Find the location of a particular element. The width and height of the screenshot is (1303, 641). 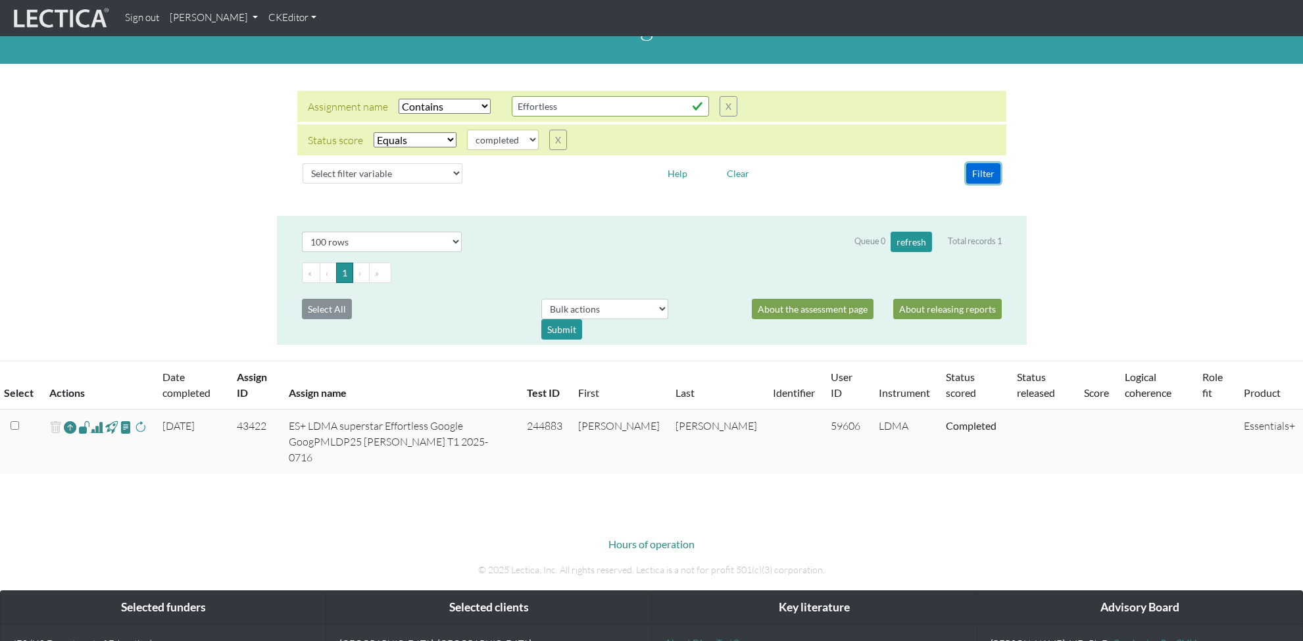

button: Help is located at coordinates (678, 173).